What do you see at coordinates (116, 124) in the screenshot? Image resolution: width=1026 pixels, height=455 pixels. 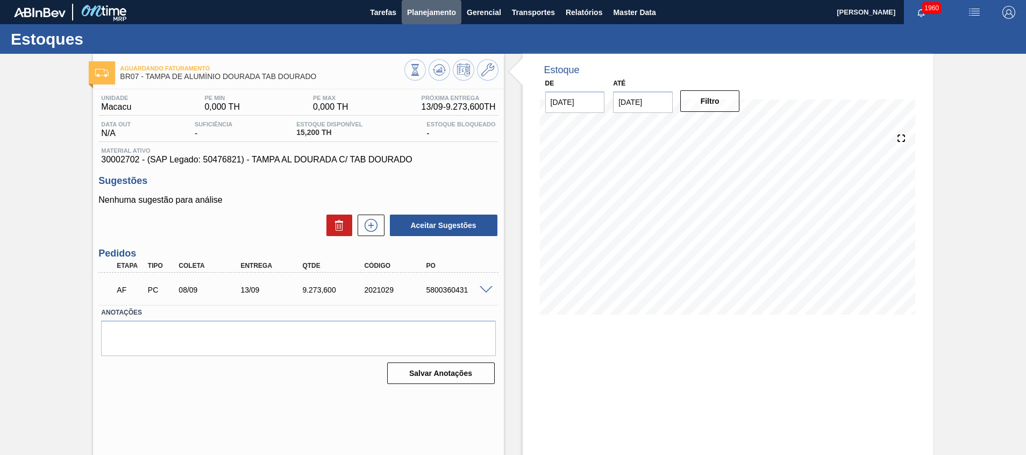 I see `span: Data out` at bounding box center [116, 124].